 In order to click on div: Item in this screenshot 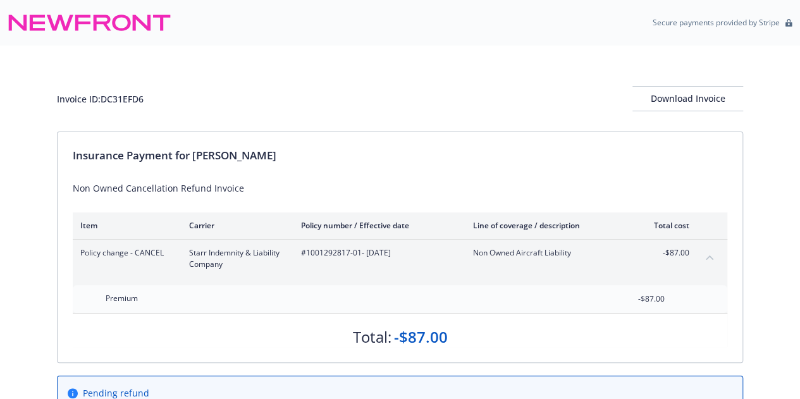, I will do `click(125, 225)`.